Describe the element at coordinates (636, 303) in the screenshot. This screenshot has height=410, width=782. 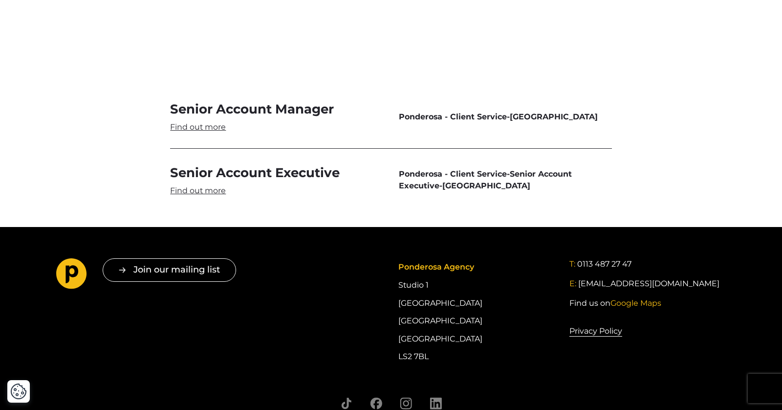
I see `span: Google Maps` at that location.